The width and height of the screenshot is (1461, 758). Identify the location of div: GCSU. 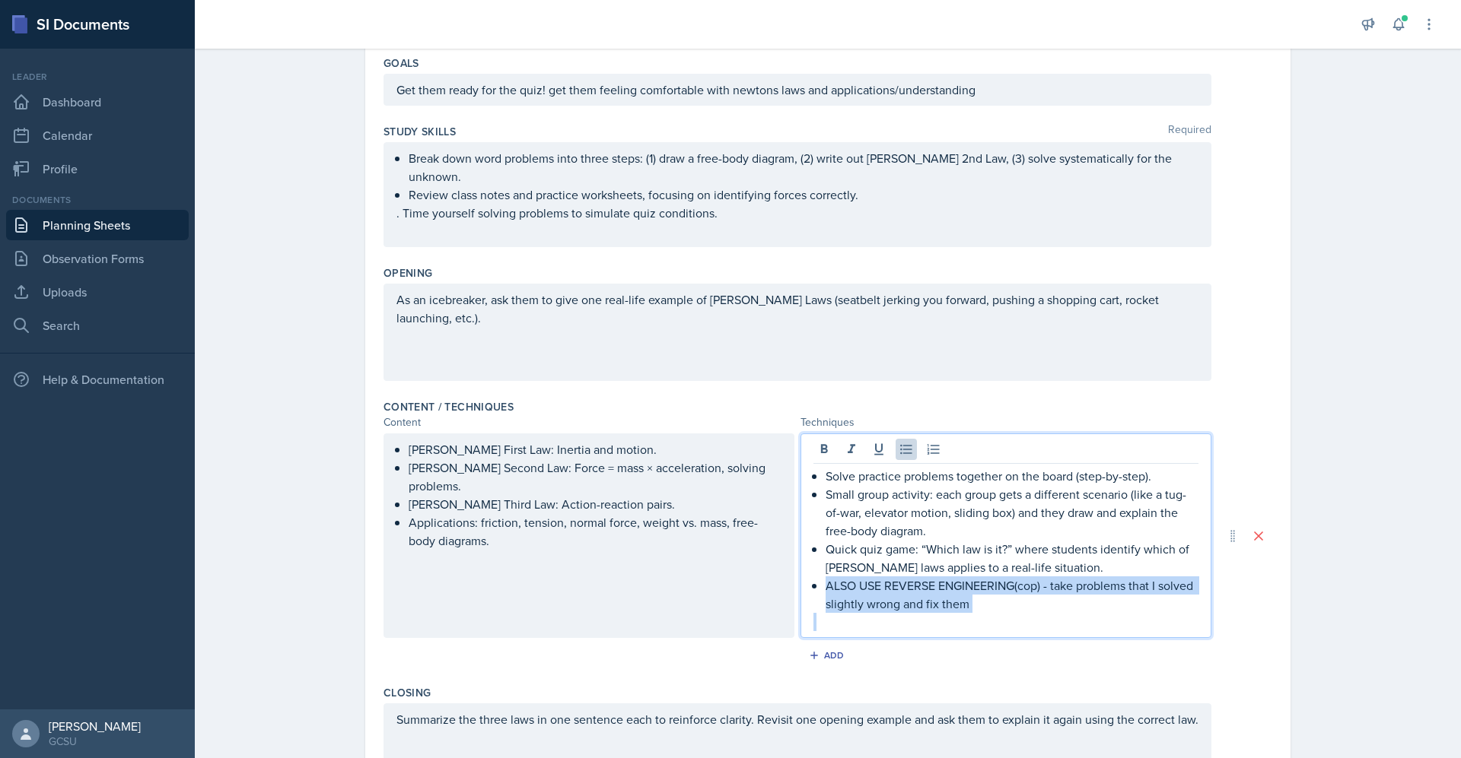
(94, 742).